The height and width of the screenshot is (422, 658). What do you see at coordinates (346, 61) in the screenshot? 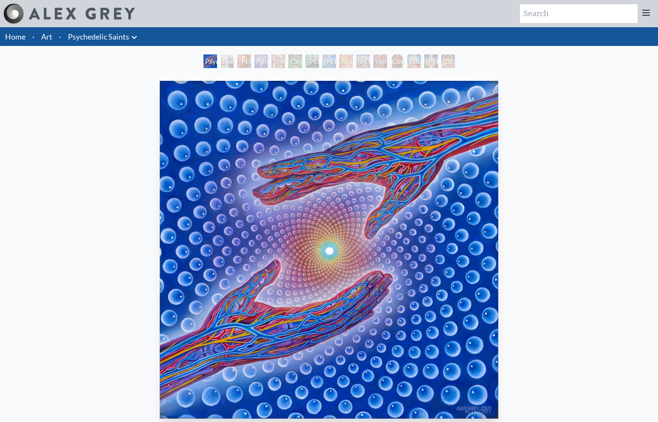
I see `div: St. Albert & The LSD Revelation Revolution` at bounding box center [346, 61].